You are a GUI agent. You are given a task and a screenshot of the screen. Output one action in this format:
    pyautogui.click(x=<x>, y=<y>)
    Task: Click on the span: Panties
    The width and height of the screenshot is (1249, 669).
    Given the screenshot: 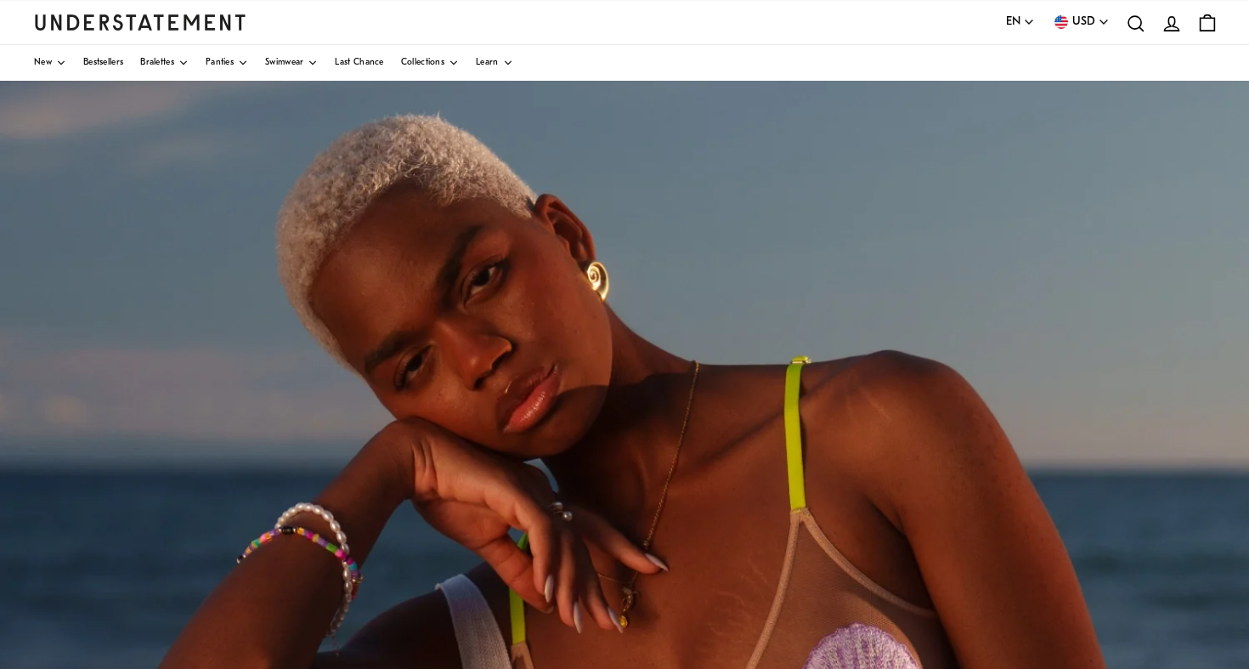 What is the action you would take?
    pyautogui.click(x=219, y=63)
    